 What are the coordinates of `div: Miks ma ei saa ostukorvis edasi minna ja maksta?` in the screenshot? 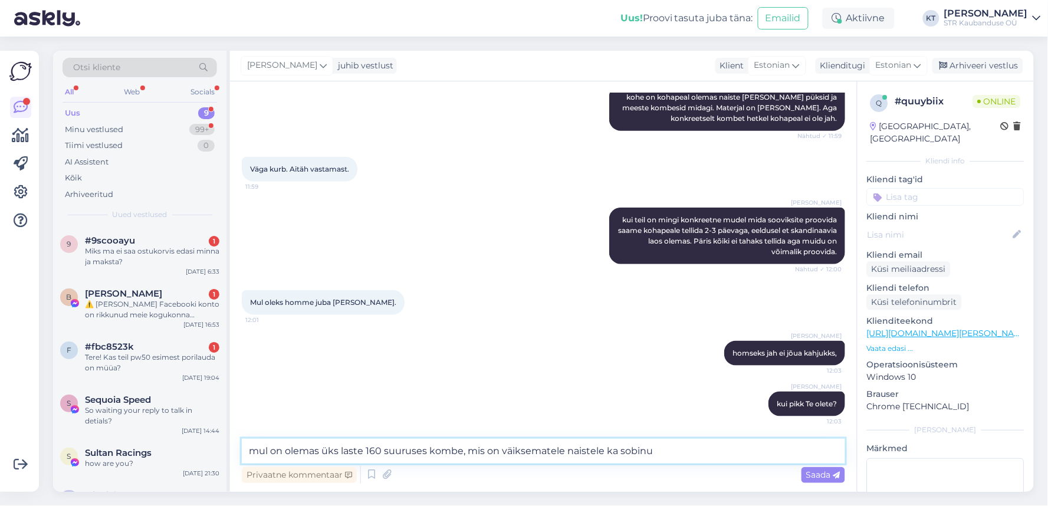 It's located at (152, 256).